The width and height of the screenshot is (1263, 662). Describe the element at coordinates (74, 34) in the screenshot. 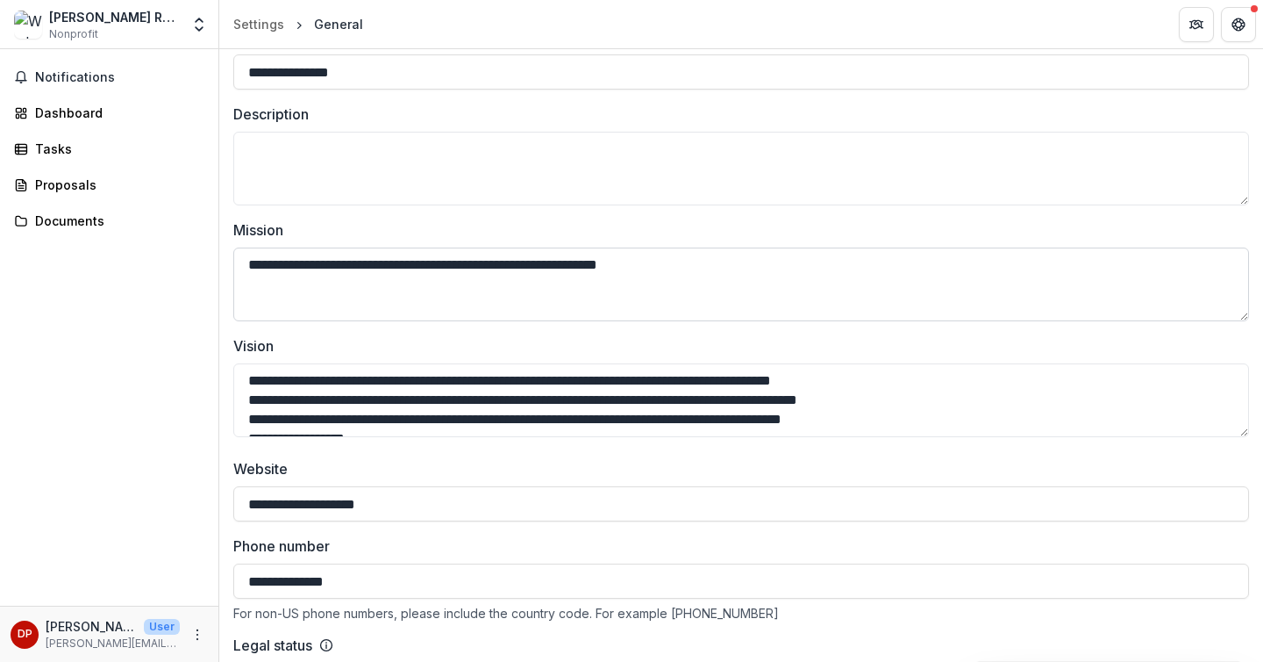

I see `span: Nonprofit` at that location.